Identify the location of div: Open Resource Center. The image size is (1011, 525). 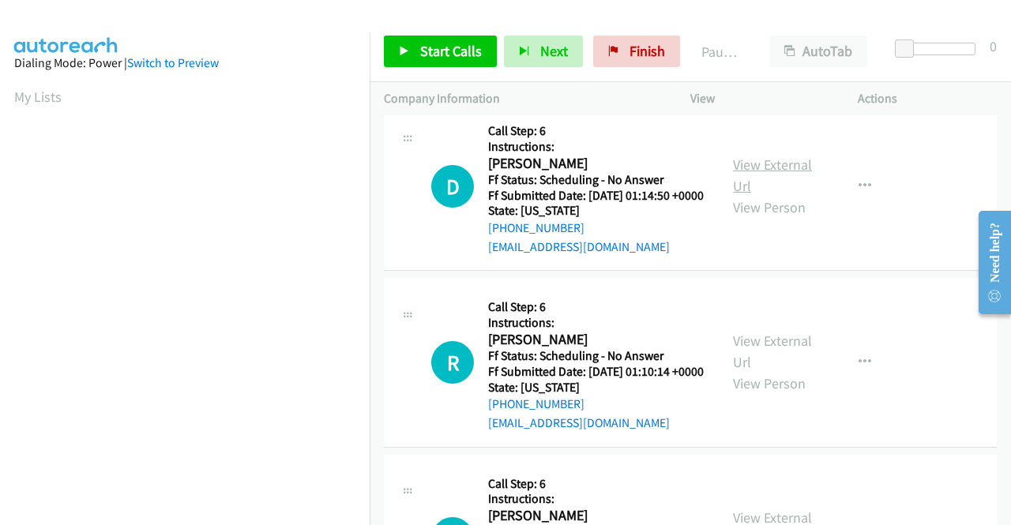
(28, 62).